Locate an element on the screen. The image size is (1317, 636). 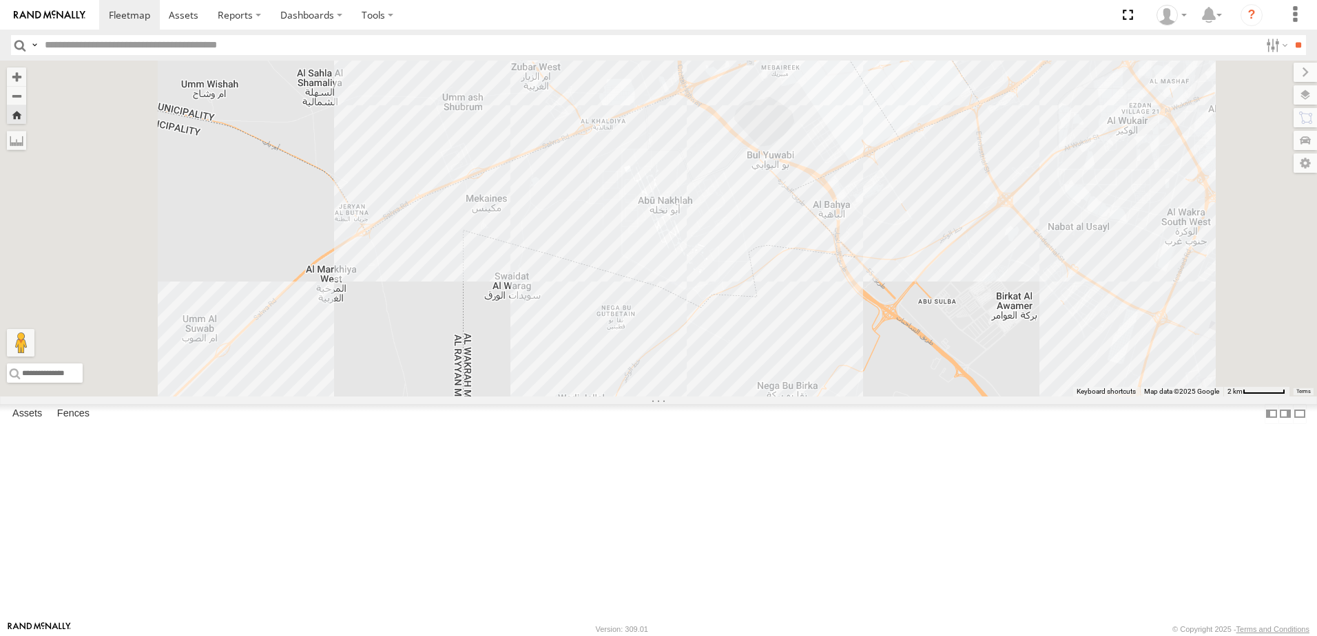
a: Terms (opens in new tab) is located at coordinates (1303, 392).